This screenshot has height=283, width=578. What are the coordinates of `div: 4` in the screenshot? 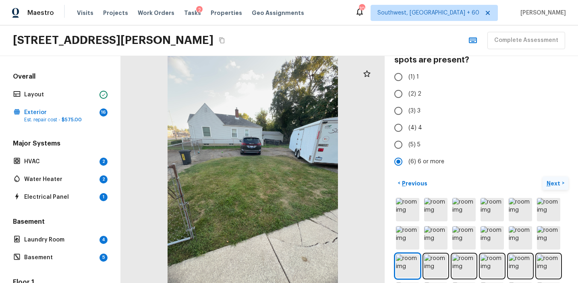 It's located at (103, 240).